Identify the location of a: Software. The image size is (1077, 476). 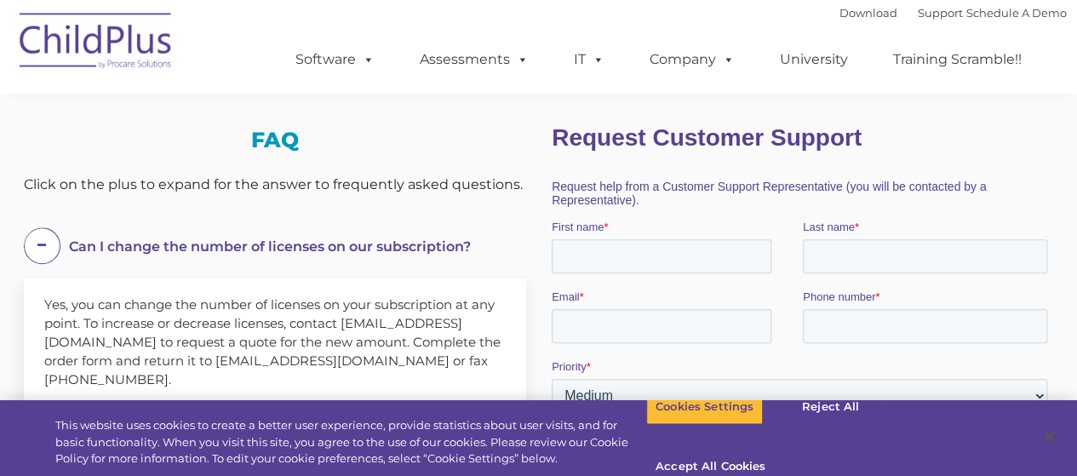
(335, 60).